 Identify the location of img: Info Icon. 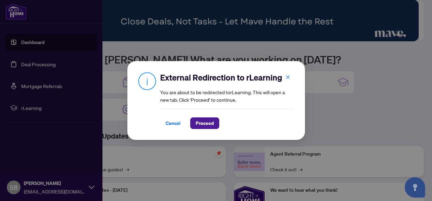
(147, 81).